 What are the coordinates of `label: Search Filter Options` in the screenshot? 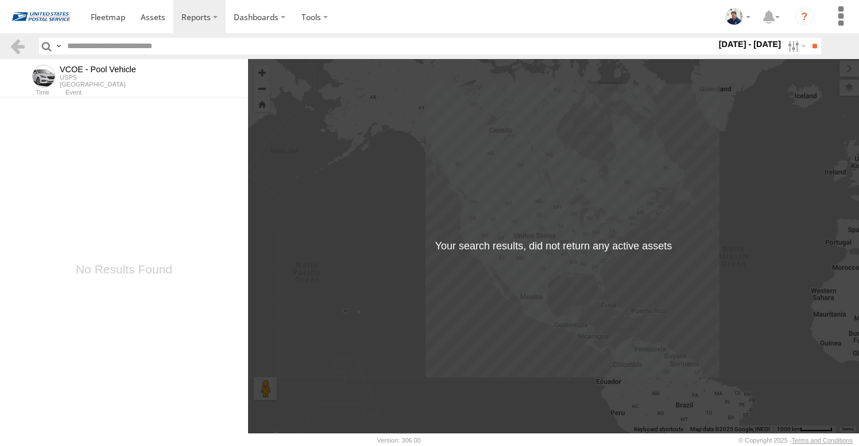 It's located at (795, 46).